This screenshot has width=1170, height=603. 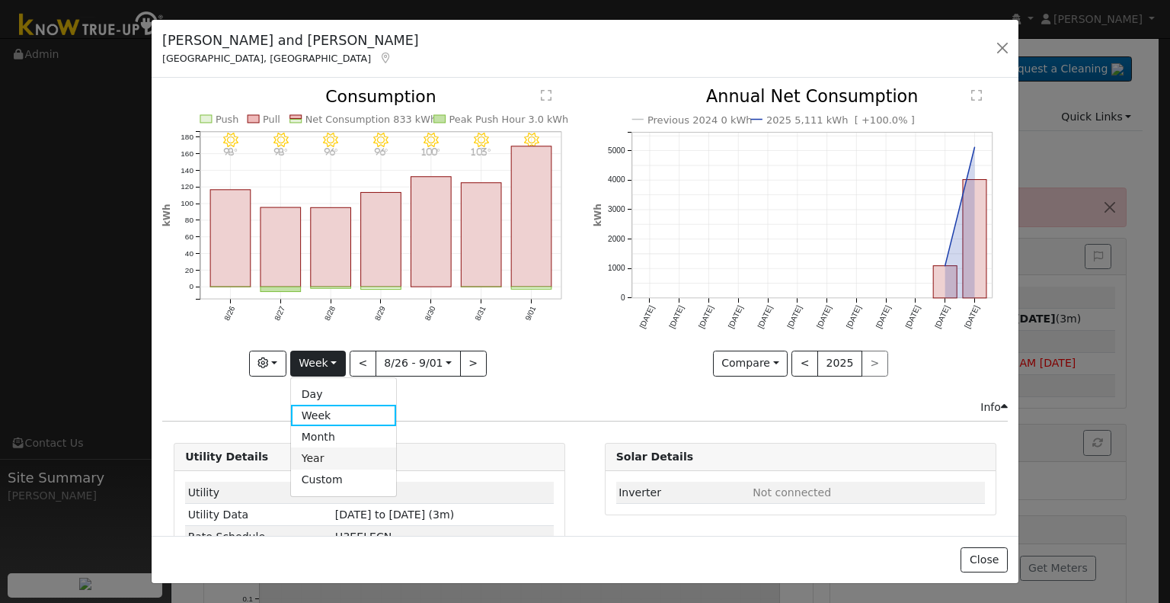 I want to click on text: 60, so click(x=190, y=236).